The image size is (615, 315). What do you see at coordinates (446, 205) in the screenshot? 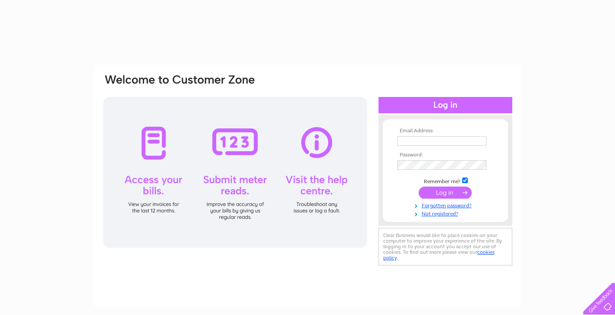
I see `a: Forgotten password?` at bounding box center [446, 205].